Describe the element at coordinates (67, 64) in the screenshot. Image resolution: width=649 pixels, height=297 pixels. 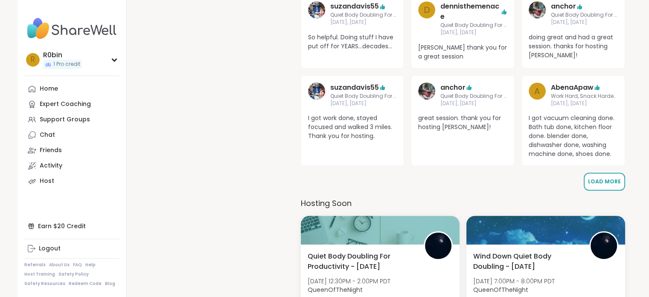
I see `span: 1 Pro credit` at that location.